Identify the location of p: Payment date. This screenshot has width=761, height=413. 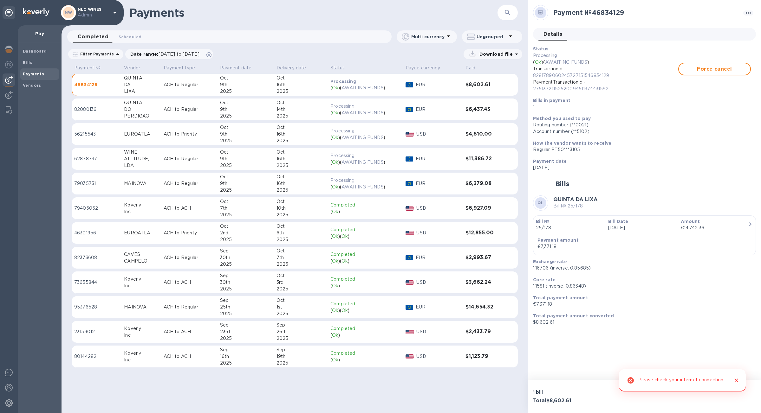
(236, 68).